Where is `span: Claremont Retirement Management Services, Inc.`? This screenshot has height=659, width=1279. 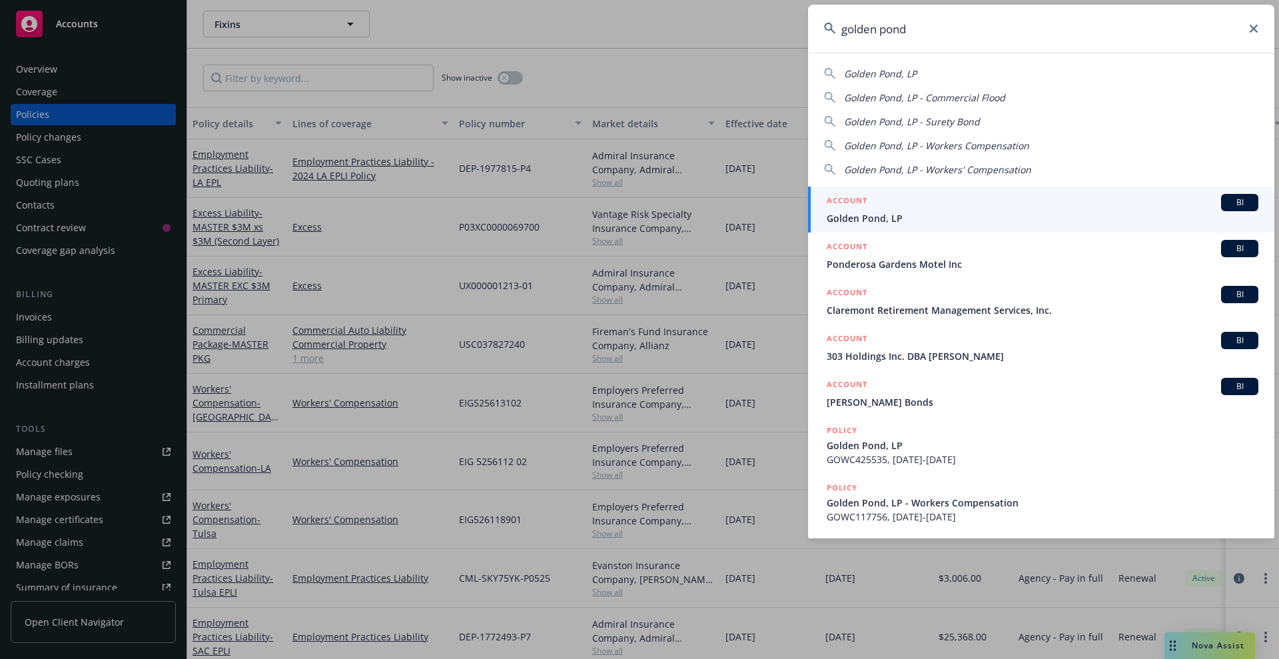
span: Claremont Retirement Management Services, Inc. is located at coordinates (1042, 310).